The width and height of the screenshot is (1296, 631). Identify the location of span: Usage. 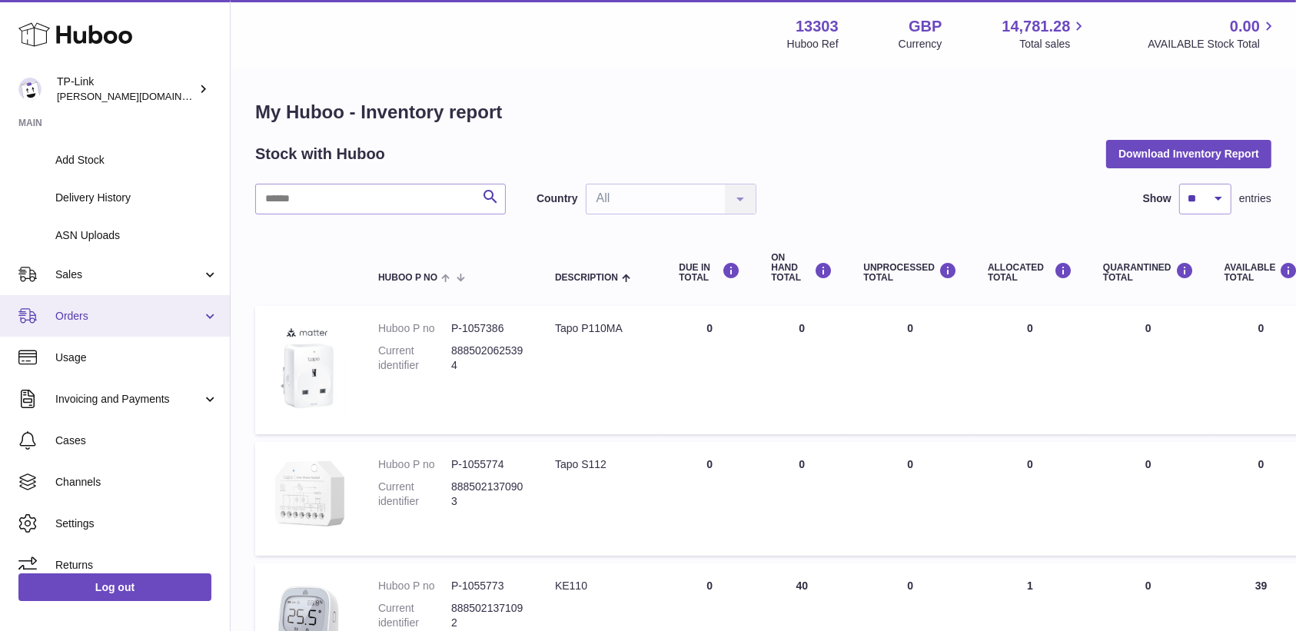
(137, 357).